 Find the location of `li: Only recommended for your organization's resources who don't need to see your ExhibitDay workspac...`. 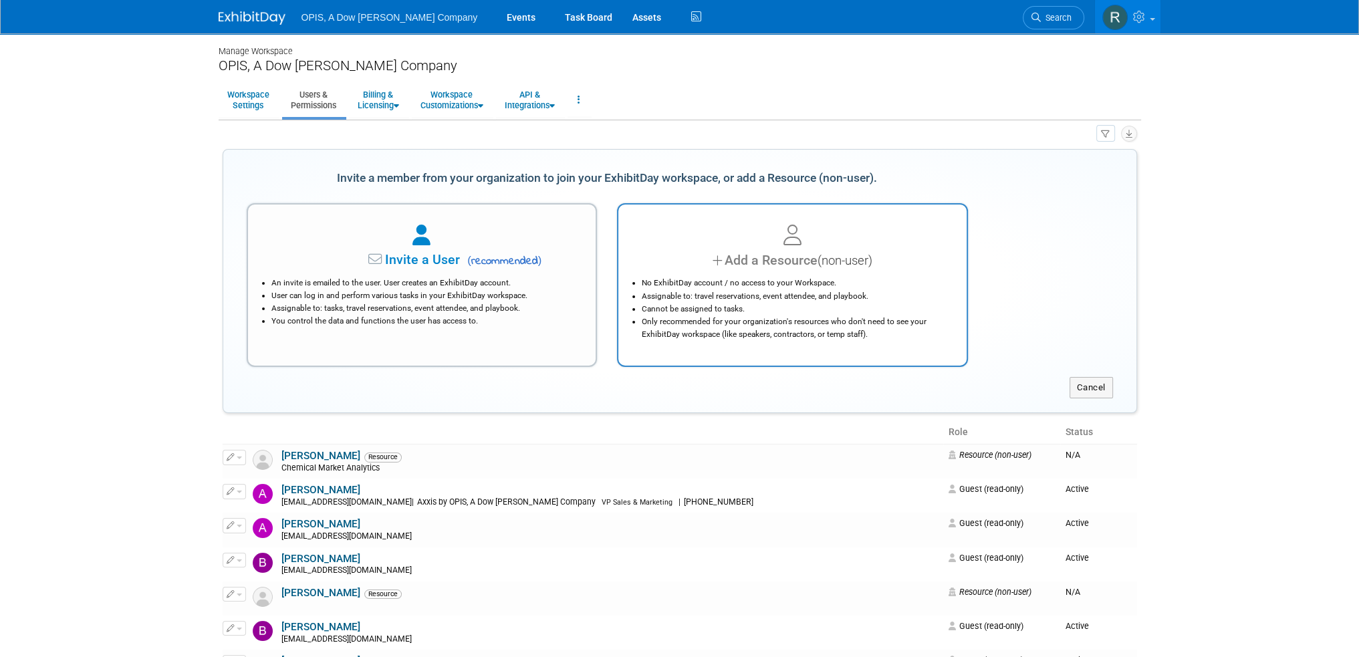

li: Only recommended for your organization's resources who don't need to see your ExhibitDay workspac... is located at coordinates (796, 328).